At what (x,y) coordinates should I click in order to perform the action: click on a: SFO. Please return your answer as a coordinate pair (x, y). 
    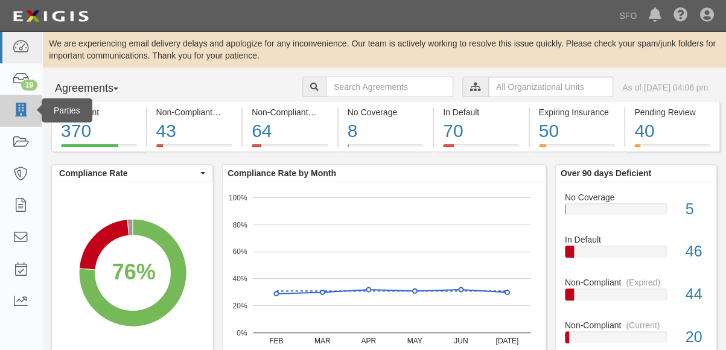
    Looking at the image, I should click on (628, 16).